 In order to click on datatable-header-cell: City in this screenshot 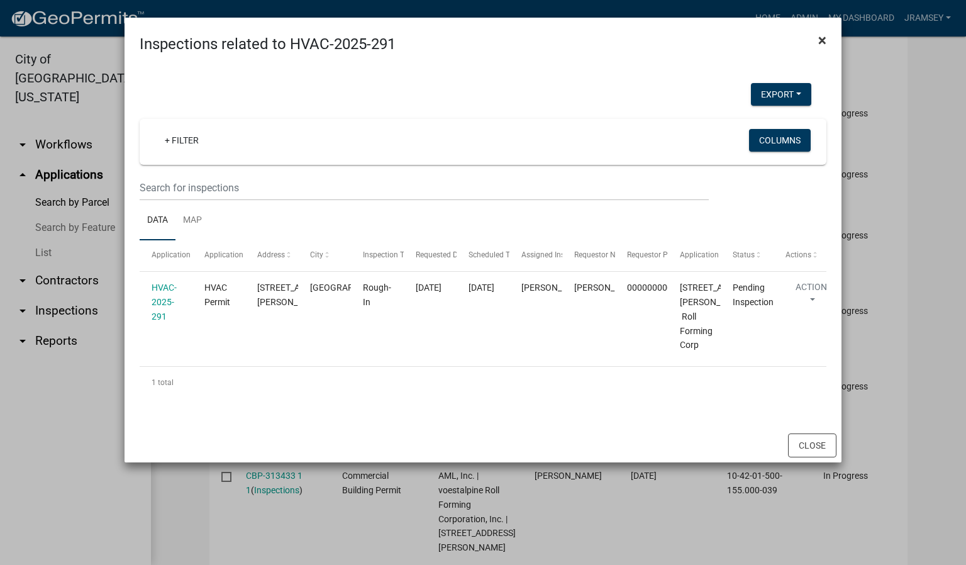, I will do `click(325, 255)`.